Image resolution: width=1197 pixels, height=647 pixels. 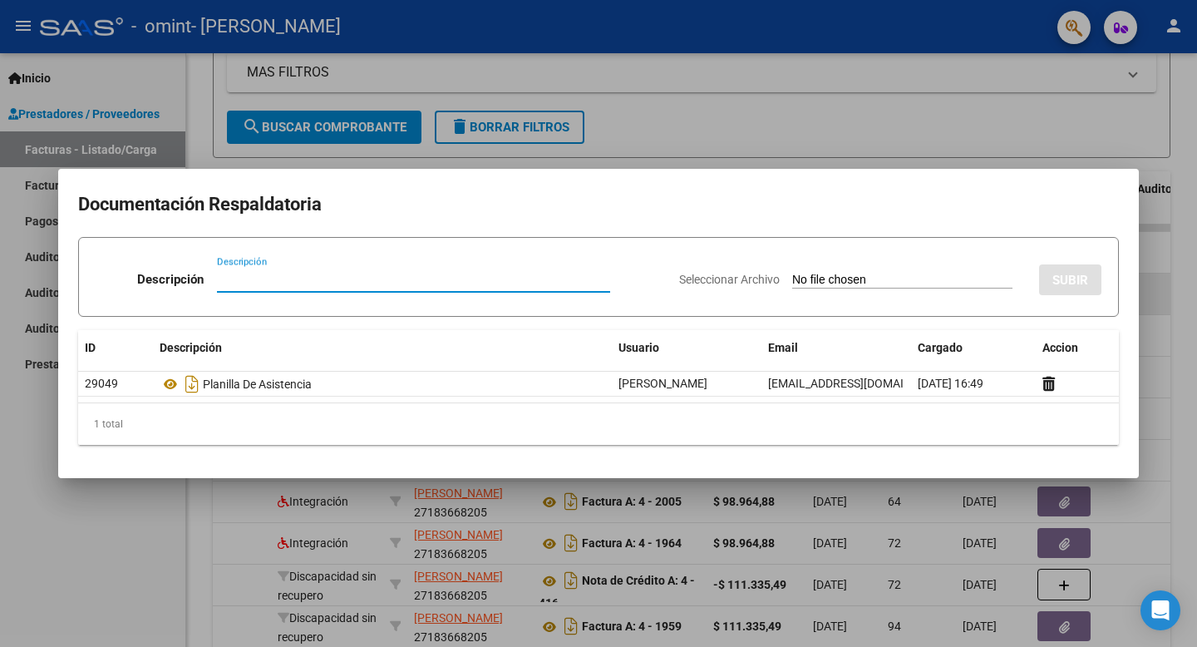 I want to click on span: Accion, so click(x=1060, y=347).